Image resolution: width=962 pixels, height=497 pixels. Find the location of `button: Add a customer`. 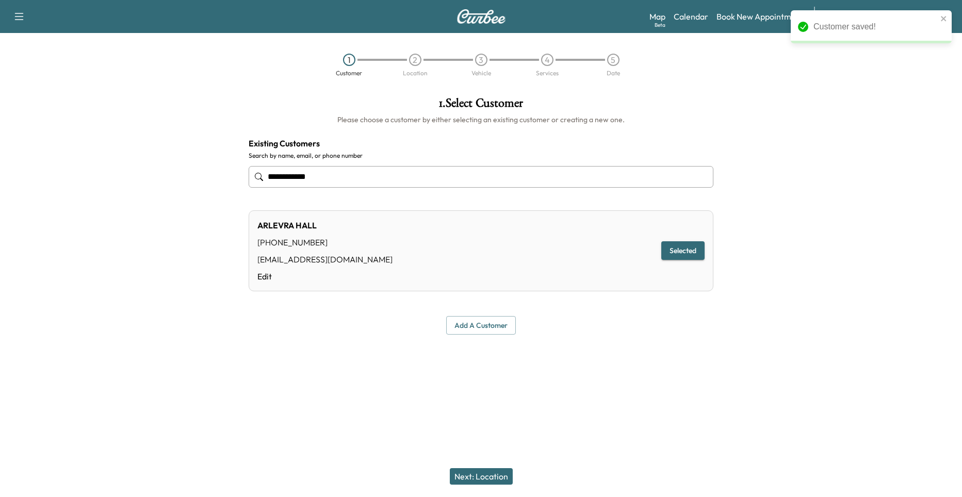

button: Add a customer is located at coordinates (481, 325).